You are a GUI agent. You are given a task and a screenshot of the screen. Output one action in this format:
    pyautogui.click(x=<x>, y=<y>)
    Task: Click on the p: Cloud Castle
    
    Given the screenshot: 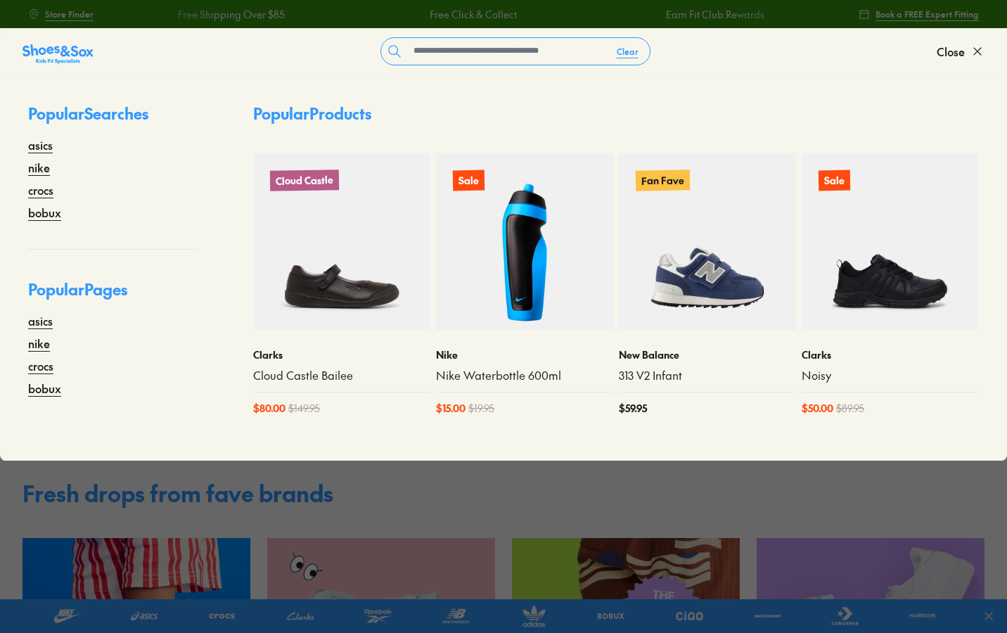 What is the action you would take?
    pyautogui.click(x=304, y=180)
    